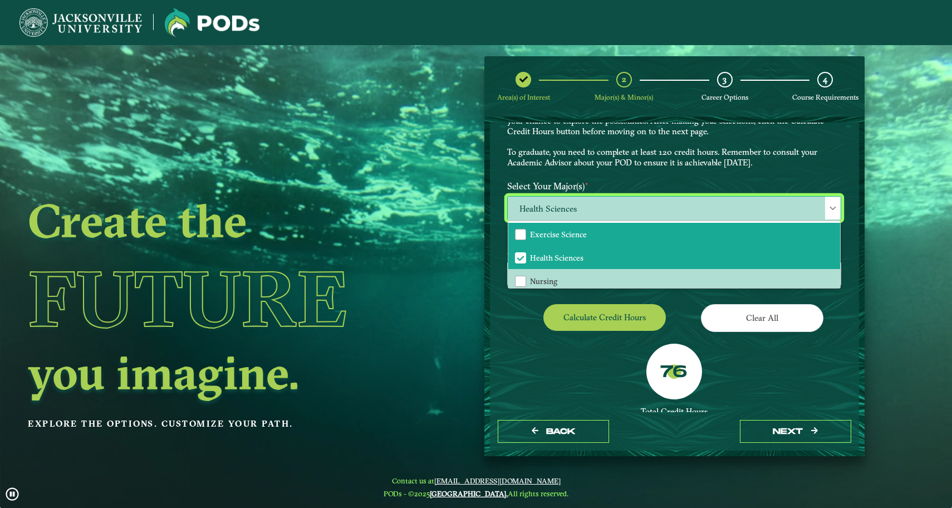 This screenshot has width=952, height=508. I want to click on button: Calculate credit hours, so click(605, 317).